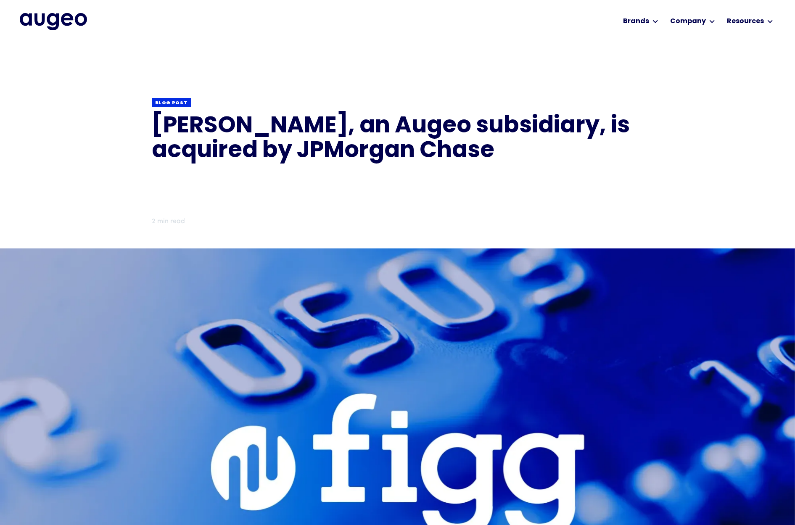 The height and width of the screenshot is (525, 795). I want to click on div: min read, so click(171, 222).